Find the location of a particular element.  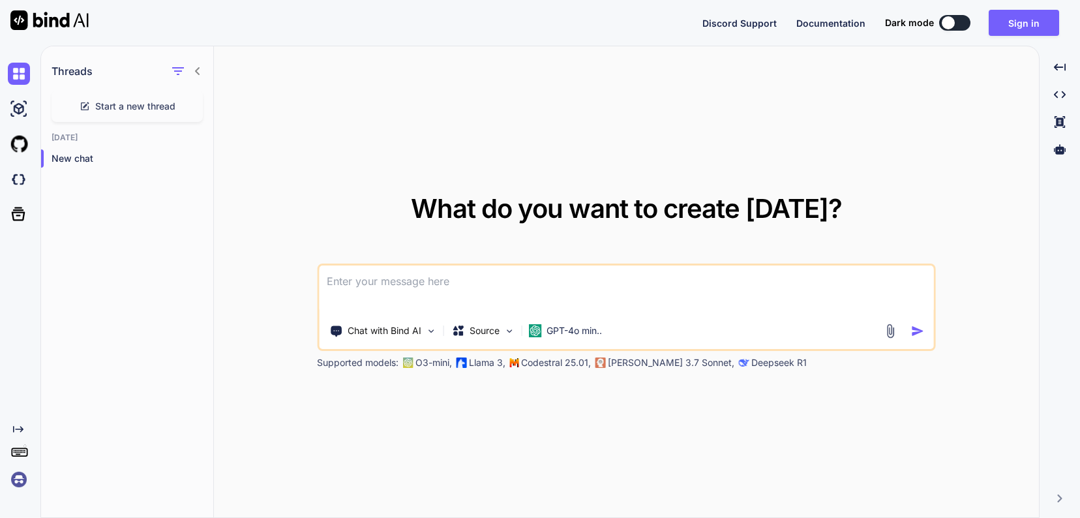

p: Chat with Bind AI is located at coordinates (384, 331).